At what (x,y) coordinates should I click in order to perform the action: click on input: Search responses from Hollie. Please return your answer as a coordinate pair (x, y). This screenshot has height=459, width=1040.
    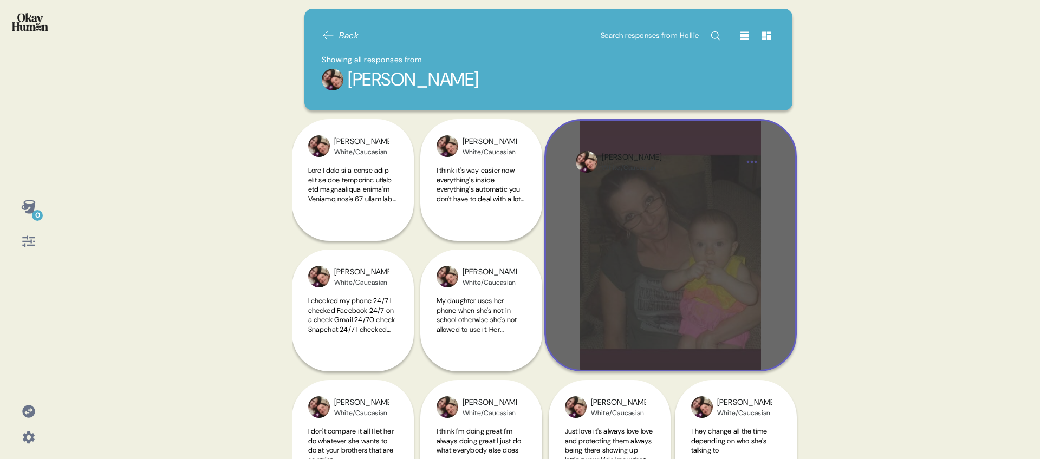
    Looking at the image, I should click on (660, 36).